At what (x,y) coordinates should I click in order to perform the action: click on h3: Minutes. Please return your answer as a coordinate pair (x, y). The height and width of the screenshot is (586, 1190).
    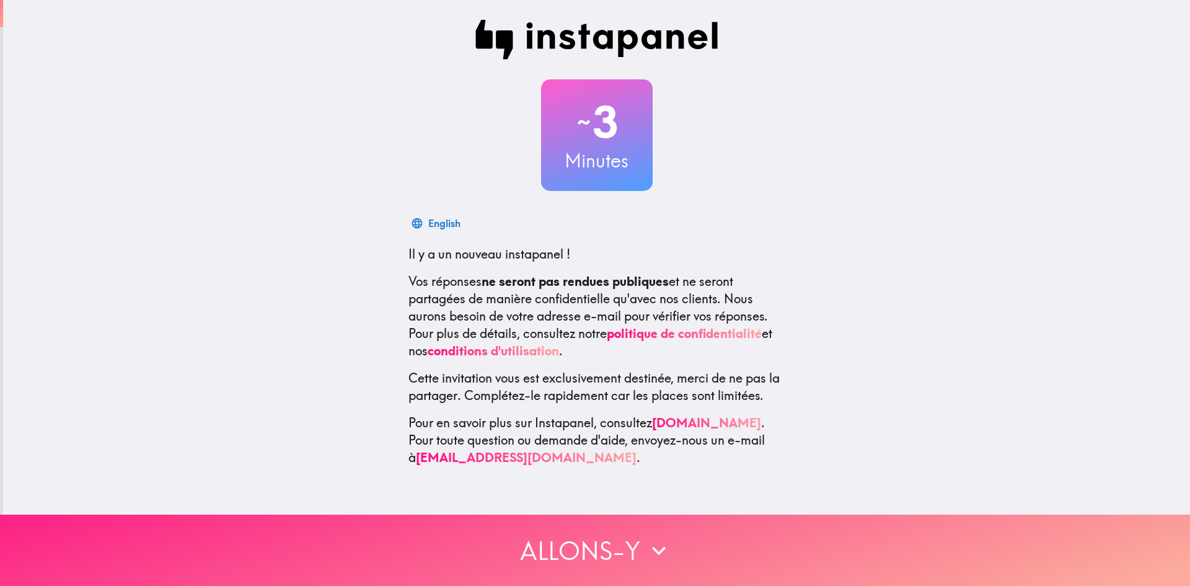
    Looking at the image, I should click on (597, 160).